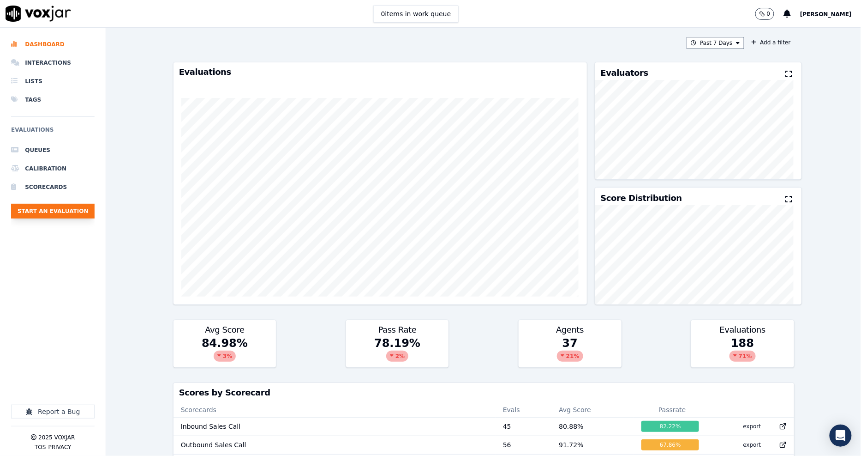  What do you see at coordinates (335, 409) in the screenshot?
I see `th: Scorecards` at bounding box center [335, 409].